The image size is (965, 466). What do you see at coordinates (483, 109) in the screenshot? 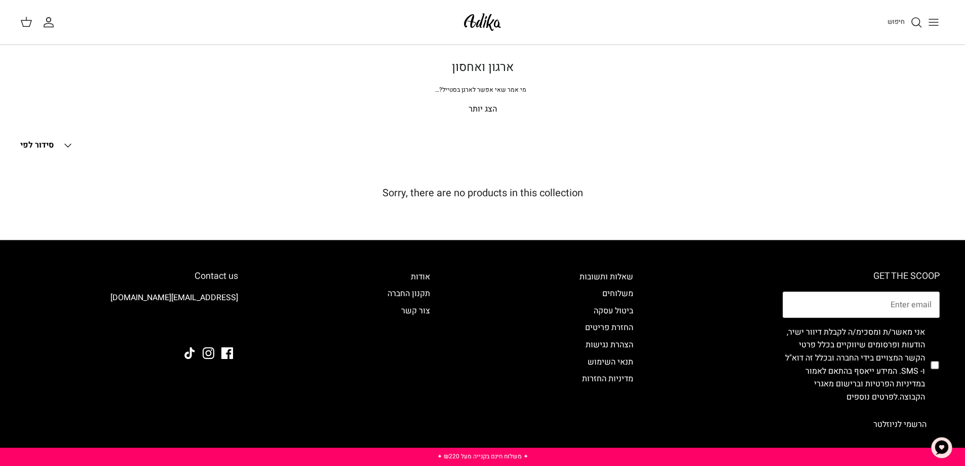
I see `p: הצג יותר` at bounding box center [483, 109].